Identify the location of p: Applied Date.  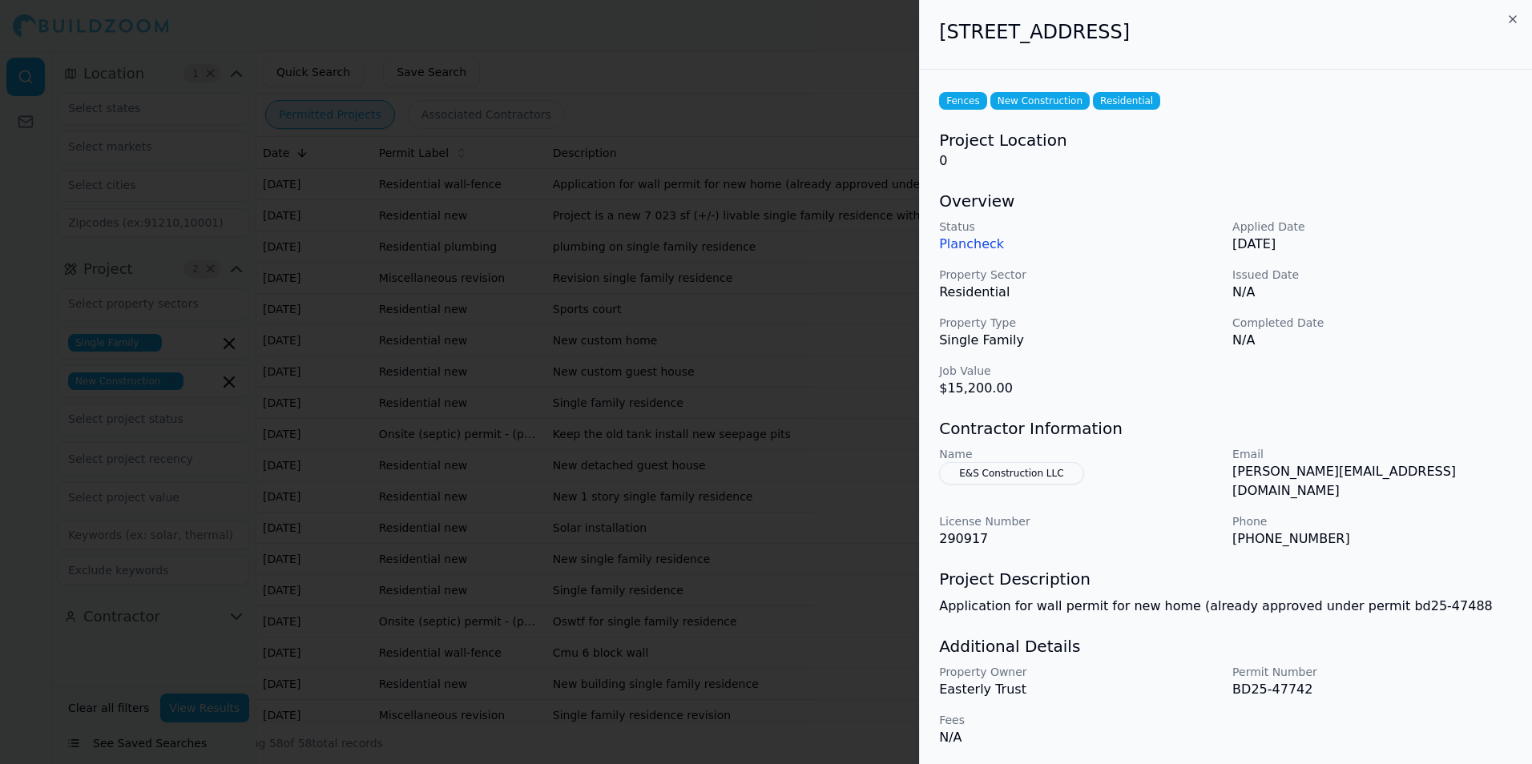
(1373, 227).